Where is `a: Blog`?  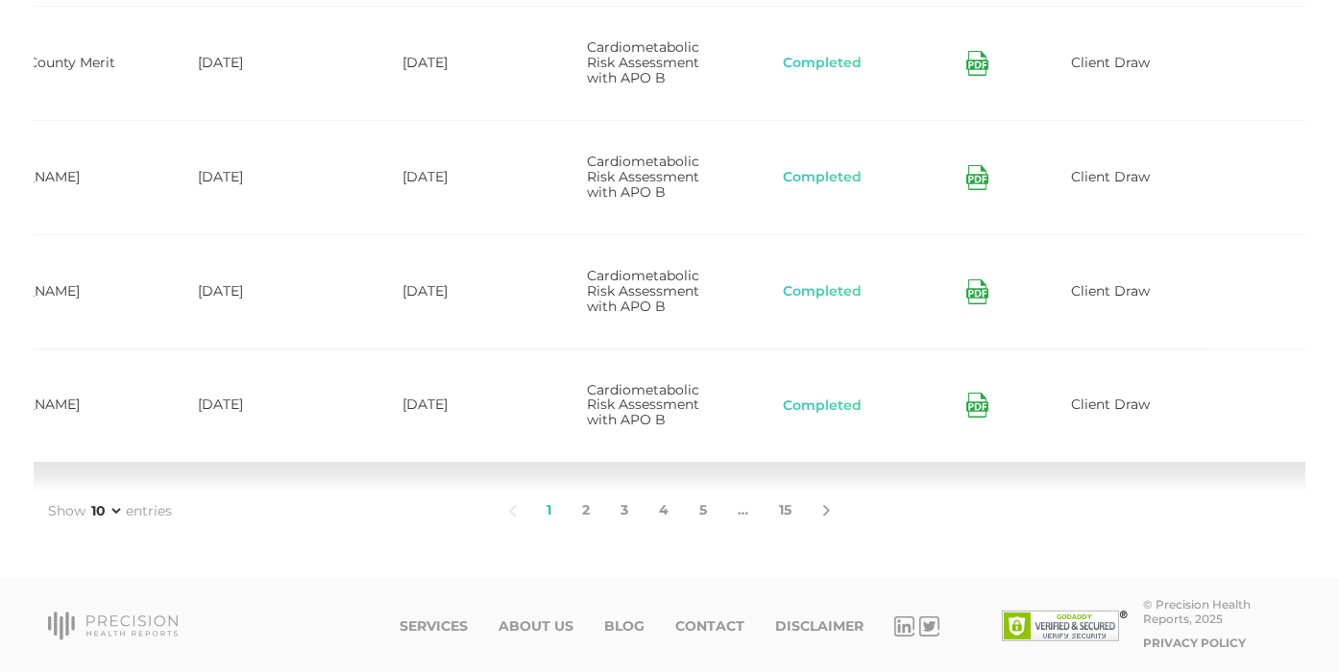 a: Blog is located at coordinates (624, 626).